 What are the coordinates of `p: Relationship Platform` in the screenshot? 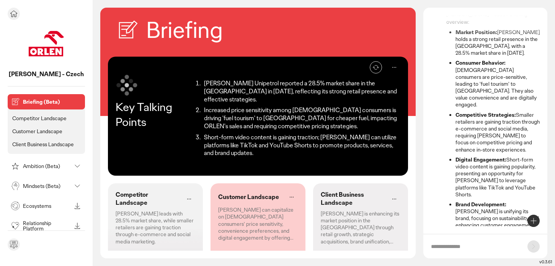 It's located at (47, 226).